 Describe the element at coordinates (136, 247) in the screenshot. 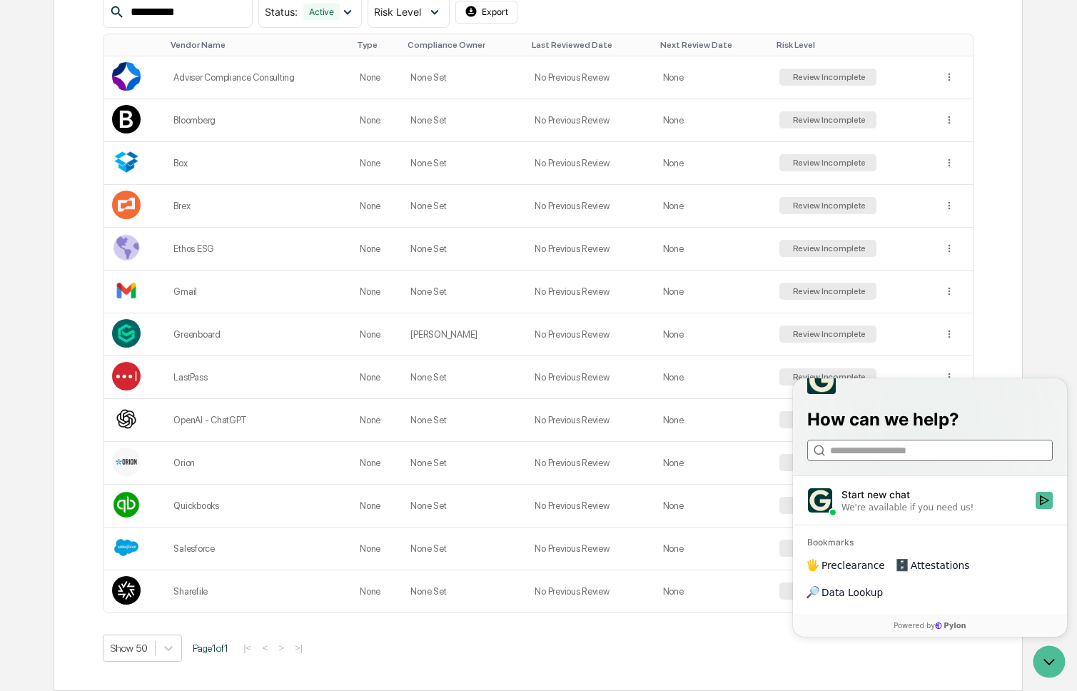

I see `a: Powered byPylon` at that location.